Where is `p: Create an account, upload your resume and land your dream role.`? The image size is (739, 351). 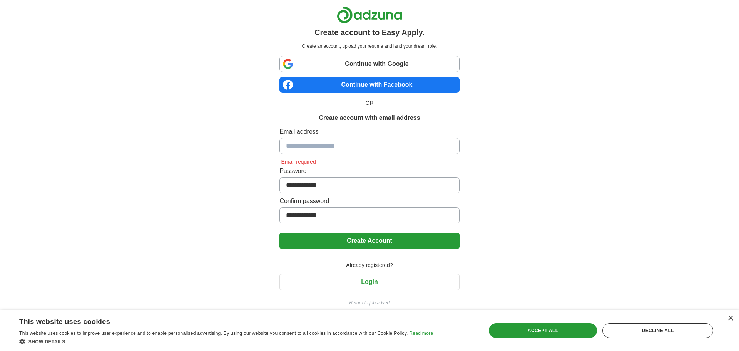 p: Create an account, upload your resume and land your dream role. is located at coordinates (369, 46).